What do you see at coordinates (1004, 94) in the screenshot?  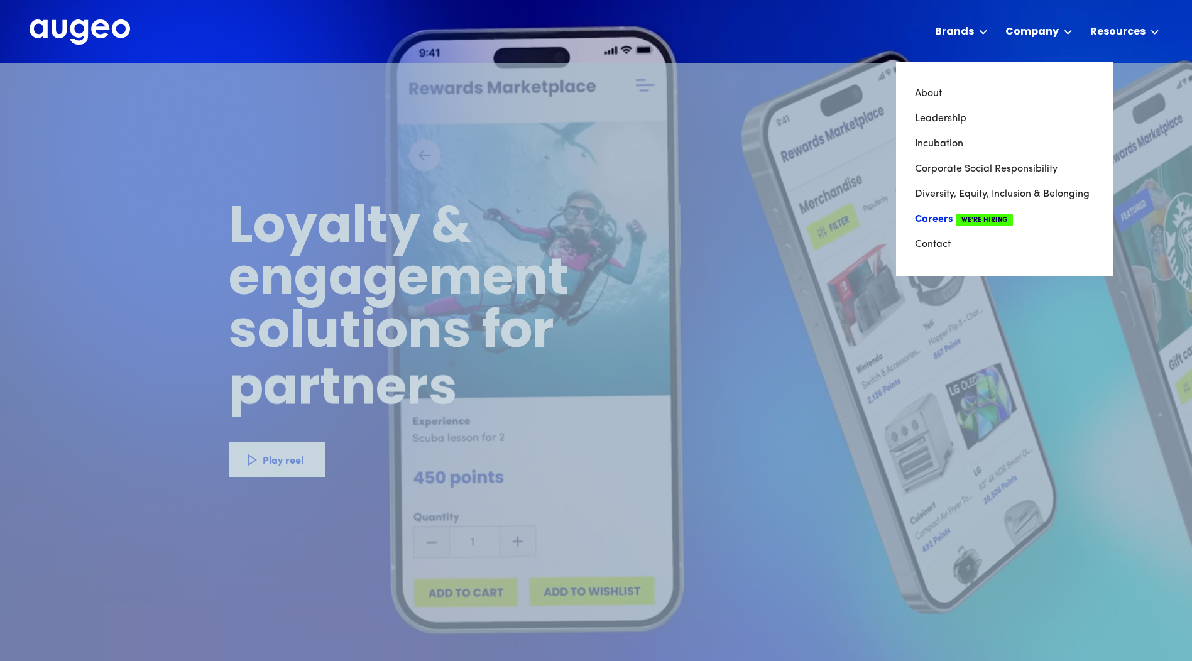 I see `a: About` at bounding box center [1004, 94].